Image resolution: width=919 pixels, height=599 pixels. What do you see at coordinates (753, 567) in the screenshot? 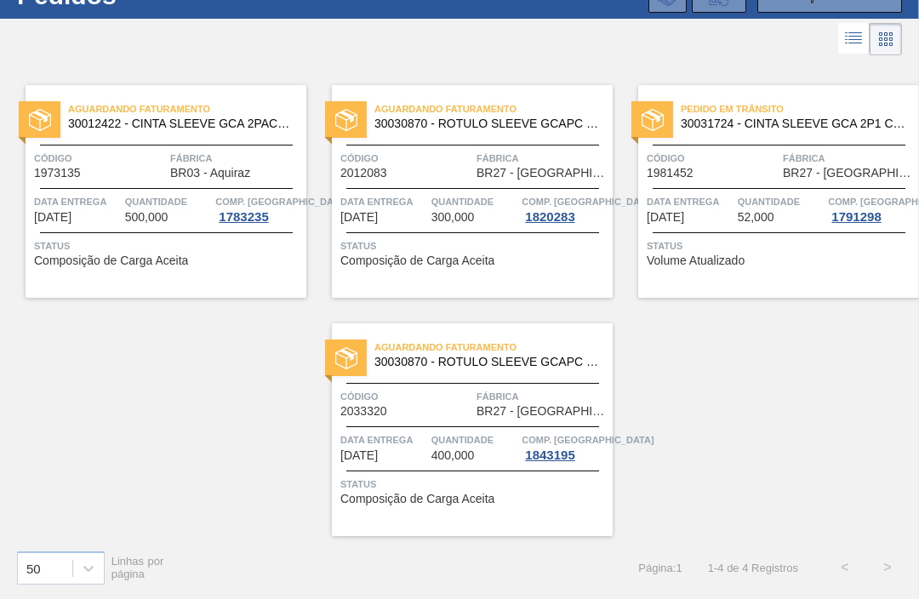
I see `span: 1 - 4 de 4 Registros` at bounding box center [753, 567].